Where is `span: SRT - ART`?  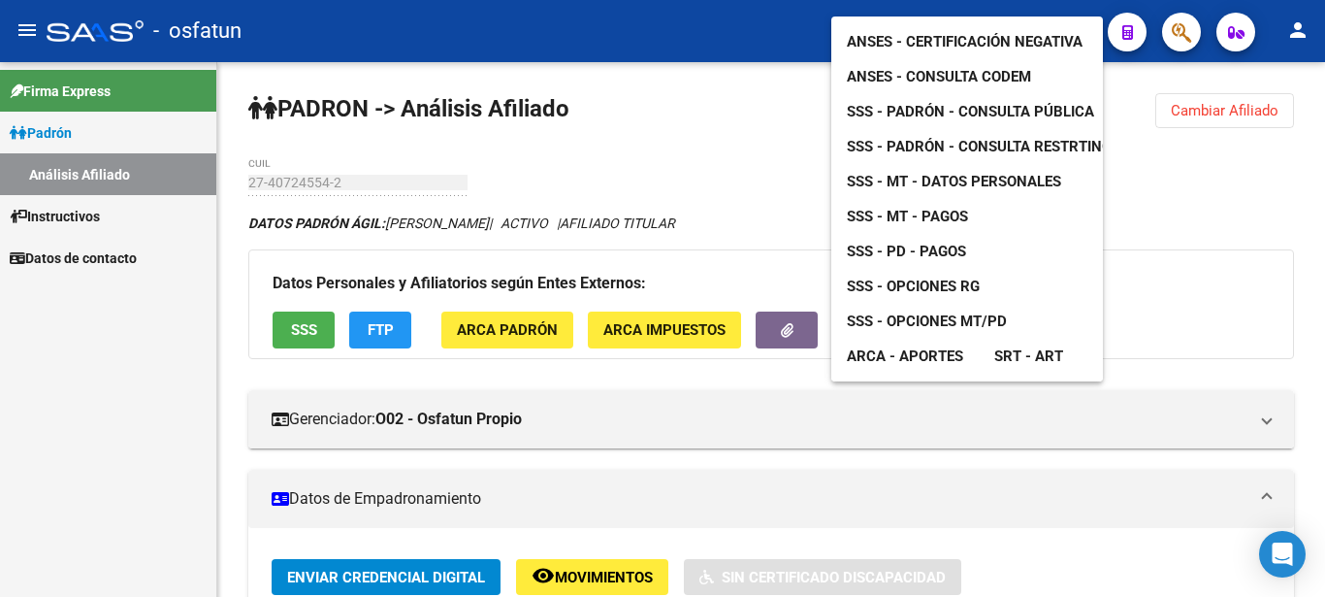 span: SRT - ART is located at coordinates (1028, 356).